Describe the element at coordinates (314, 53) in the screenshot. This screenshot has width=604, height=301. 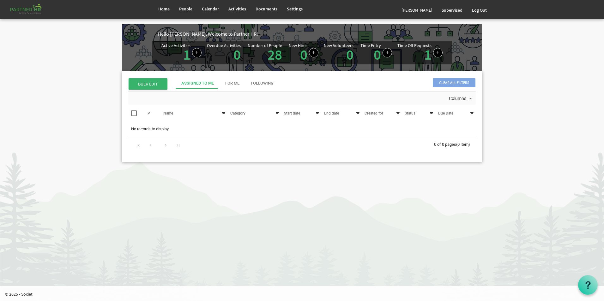
I see `a: Add new person to Partner HR` at that location.